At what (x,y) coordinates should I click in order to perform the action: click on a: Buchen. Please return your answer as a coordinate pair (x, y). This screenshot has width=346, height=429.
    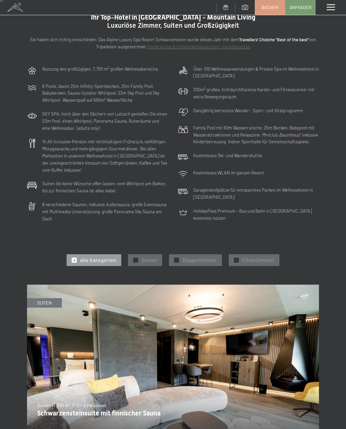
    Looking at the image, I should click on (270, 7).